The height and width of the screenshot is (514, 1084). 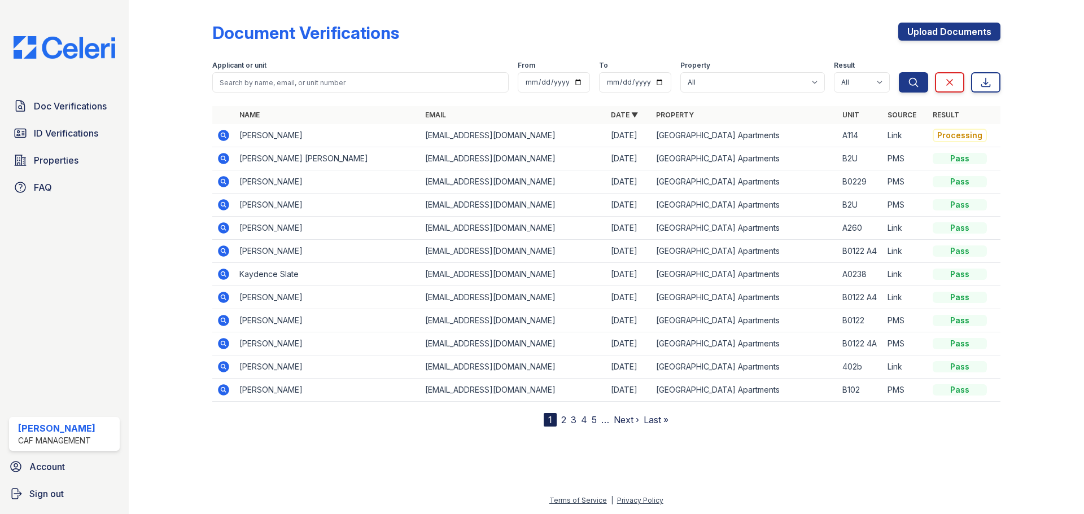 What do you see at coordinates (435, 115) in the screenshot?
I see `a: Email` at bounding box center [435, 115].